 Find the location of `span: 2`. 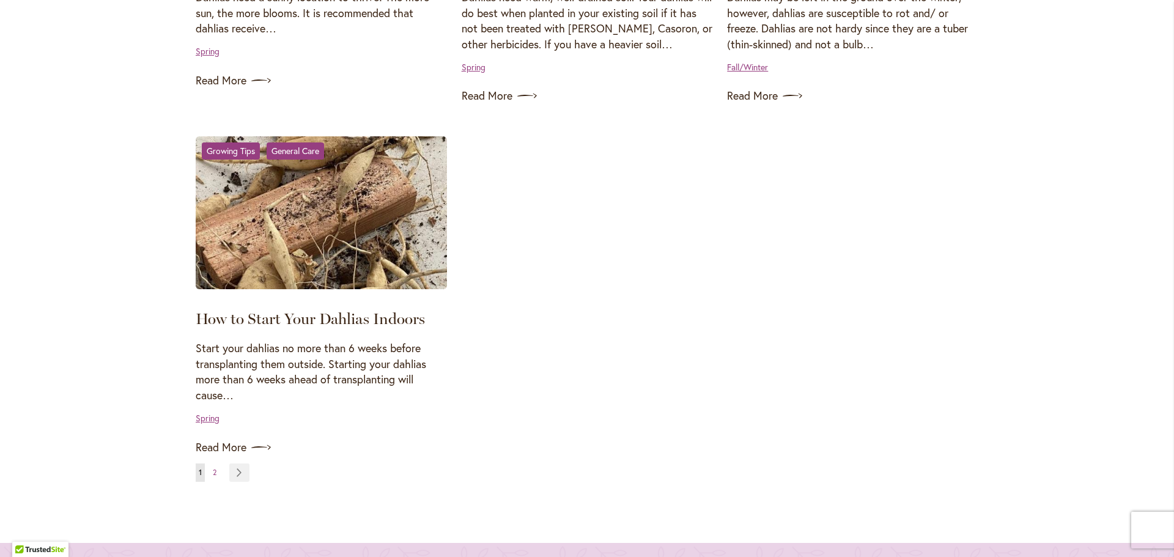

span: 2 is located at coordinates (215, 472).